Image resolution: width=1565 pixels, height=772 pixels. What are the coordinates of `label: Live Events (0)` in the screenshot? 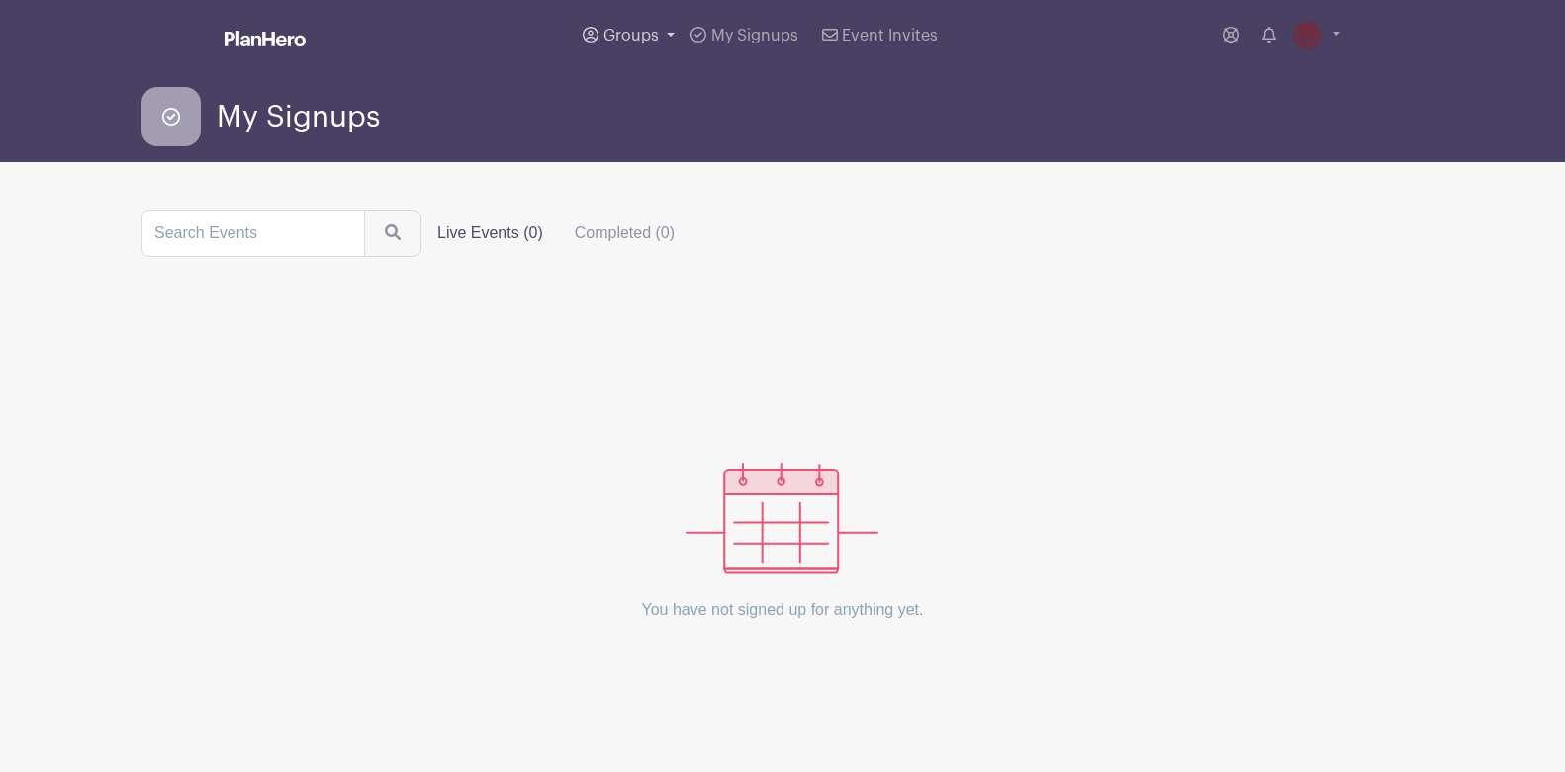 It's located at (490, 233).